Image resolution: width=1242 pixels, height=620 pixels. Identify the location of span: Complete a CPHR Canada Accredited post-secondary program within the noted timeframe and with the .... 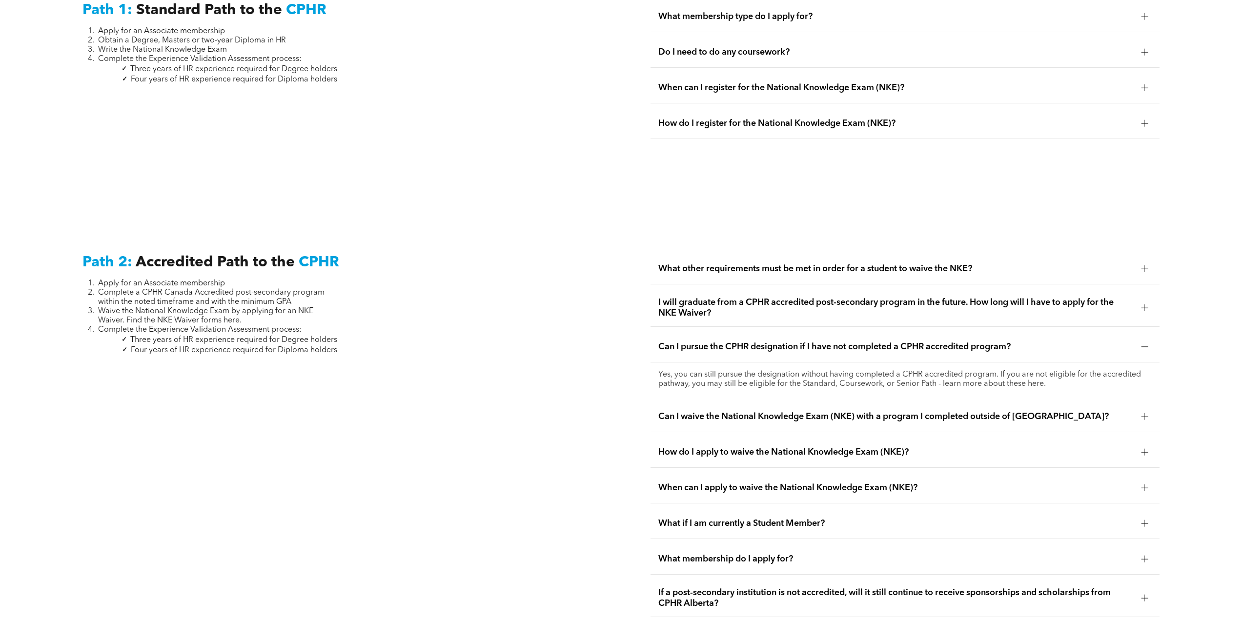
(211, 297).